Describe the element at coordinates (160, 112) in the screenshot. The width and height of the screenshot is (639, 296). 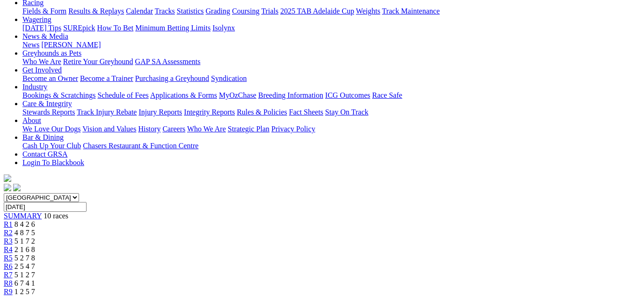
I see `a: Injury Reports` at that location.